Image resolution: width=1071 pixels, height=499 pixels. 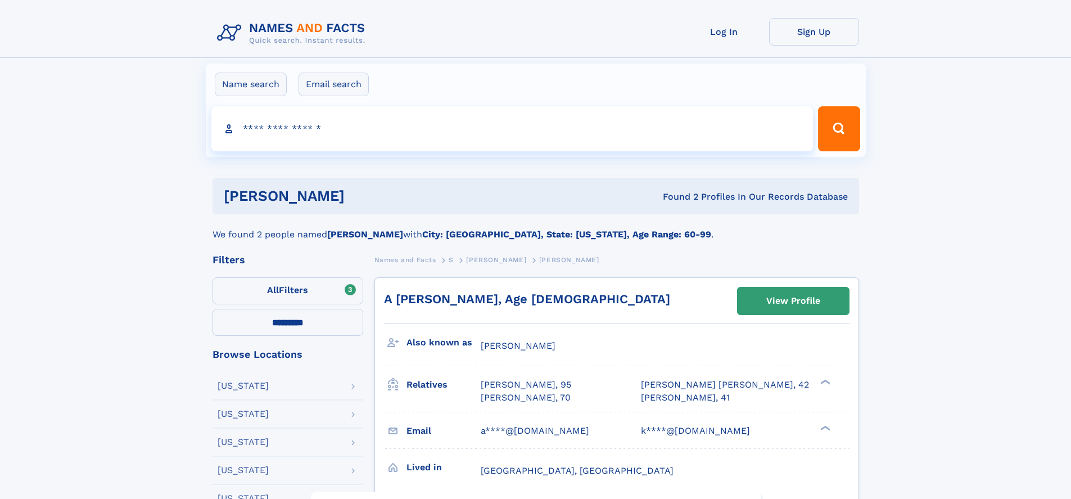 I want to click on a: Names and Facts, so click(x=405, y=259).